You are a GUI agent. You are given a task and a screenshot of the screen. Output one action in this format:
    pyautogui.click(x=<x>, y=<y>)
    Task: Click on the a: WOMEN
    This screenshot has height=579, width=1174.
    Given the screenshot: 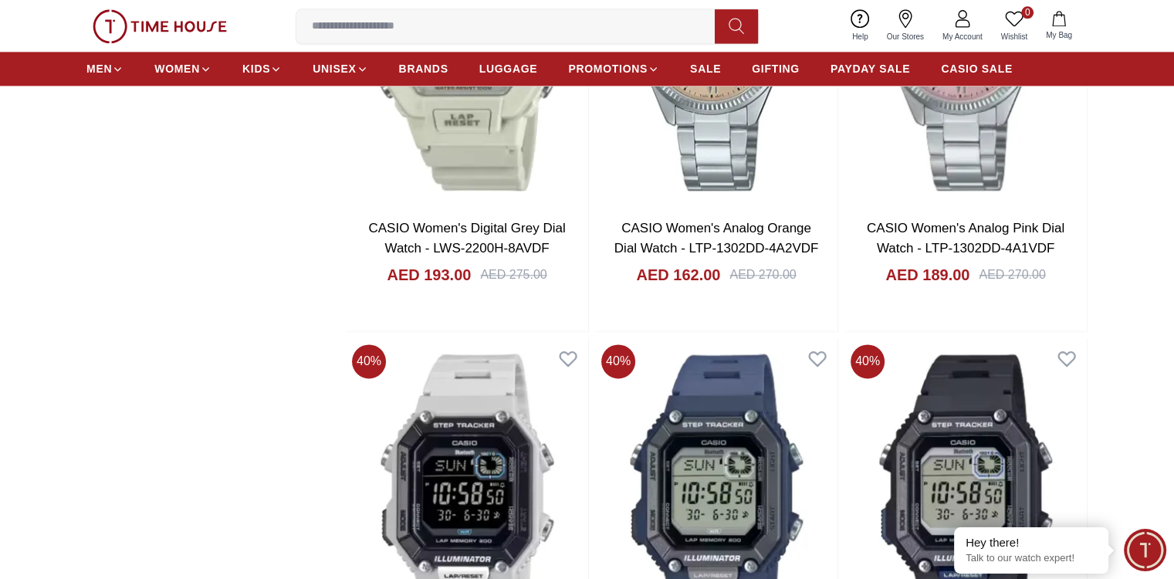 What is the action you would take?
    pyautogui.click(x=183, y=69)
    